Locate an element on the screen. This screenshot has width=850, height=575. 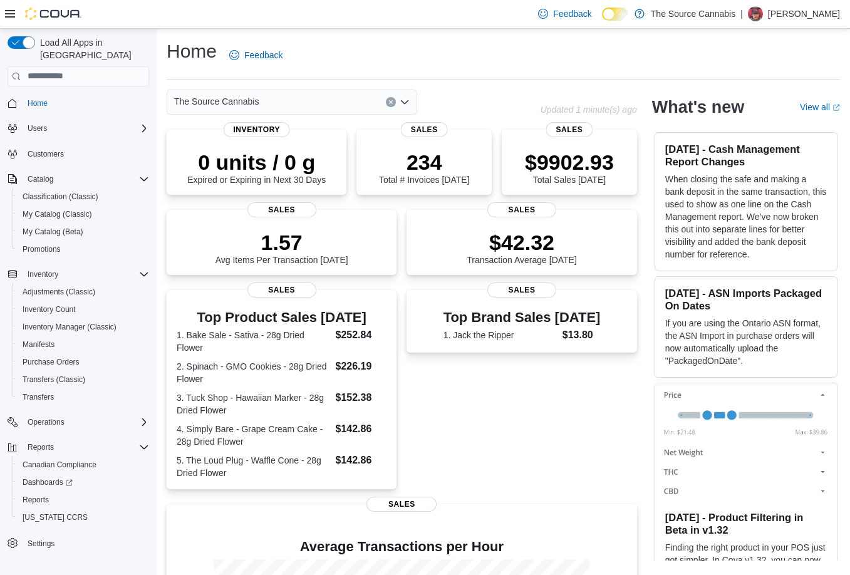
dt: 1. Bake Sale - Sativa - 28g Dried Flower is located at coordinates (254, 341).